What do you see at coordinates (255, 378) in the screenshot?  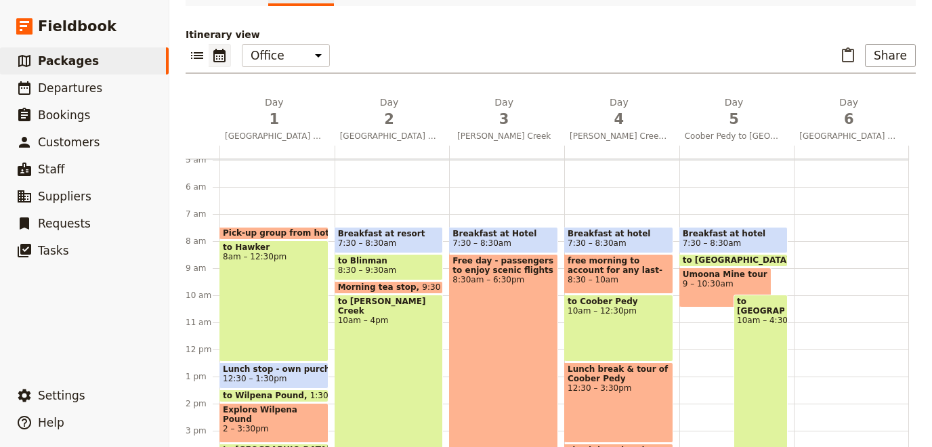 I see `span: 12:30 – 1:30pm` at bounding box center [255, 378].